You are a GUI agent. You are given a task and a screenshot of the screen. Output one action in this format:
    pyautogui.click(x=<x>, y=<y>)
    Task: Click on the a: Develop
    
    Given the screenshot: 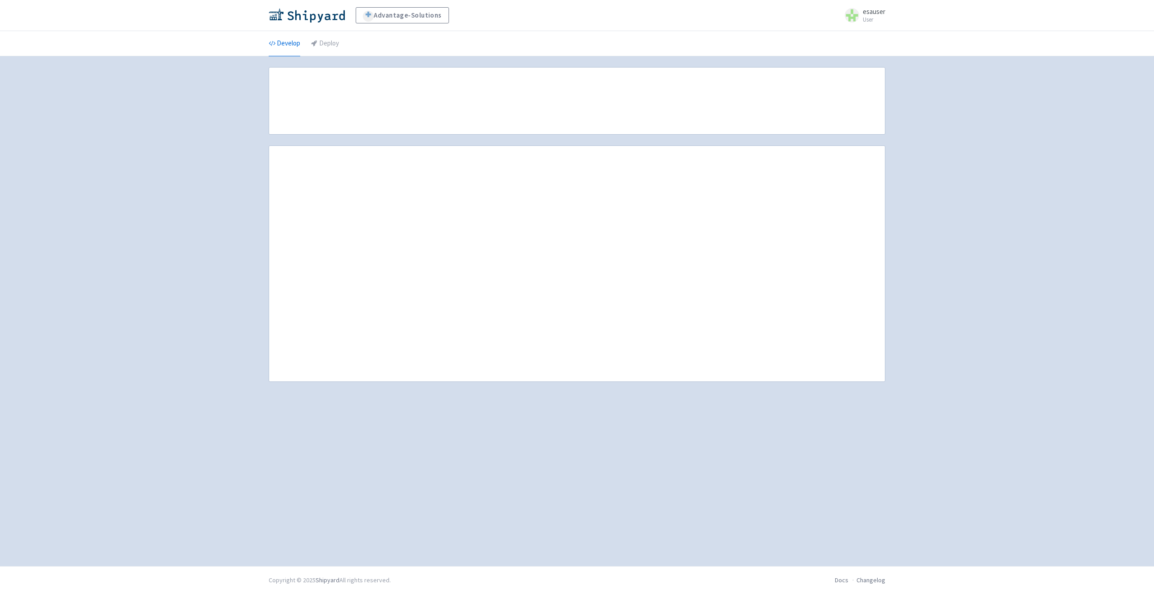 What is the action you would take?
    pyautogui.click(x=284, y=44)
    